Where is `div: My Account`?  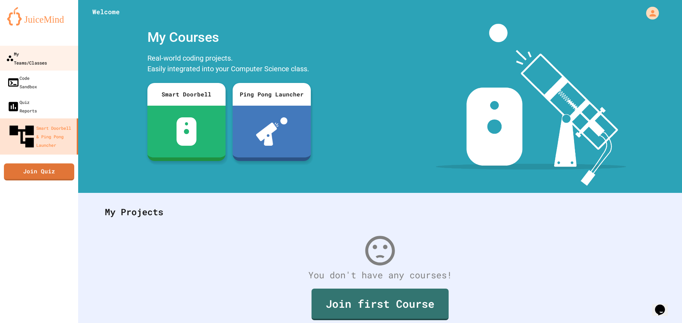 div: My Account is located at coordinates (649, 13).